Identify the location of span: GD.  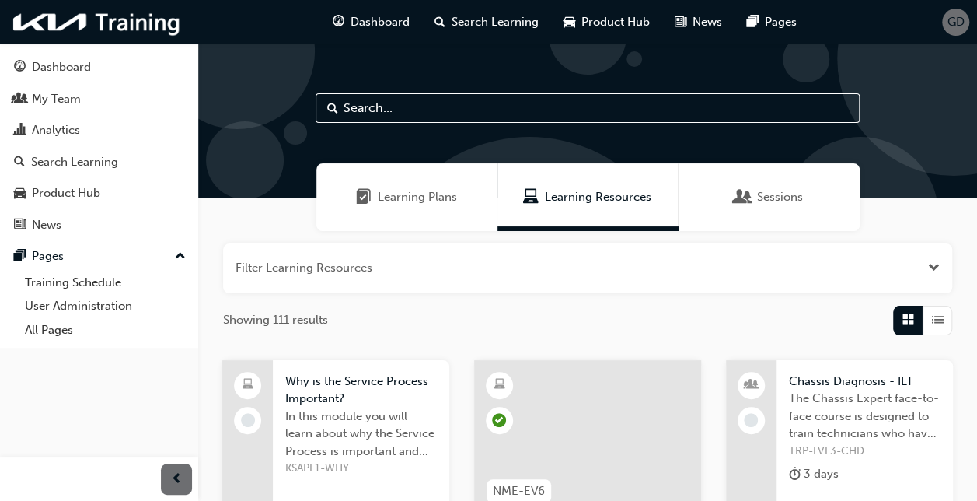
(956, 22).